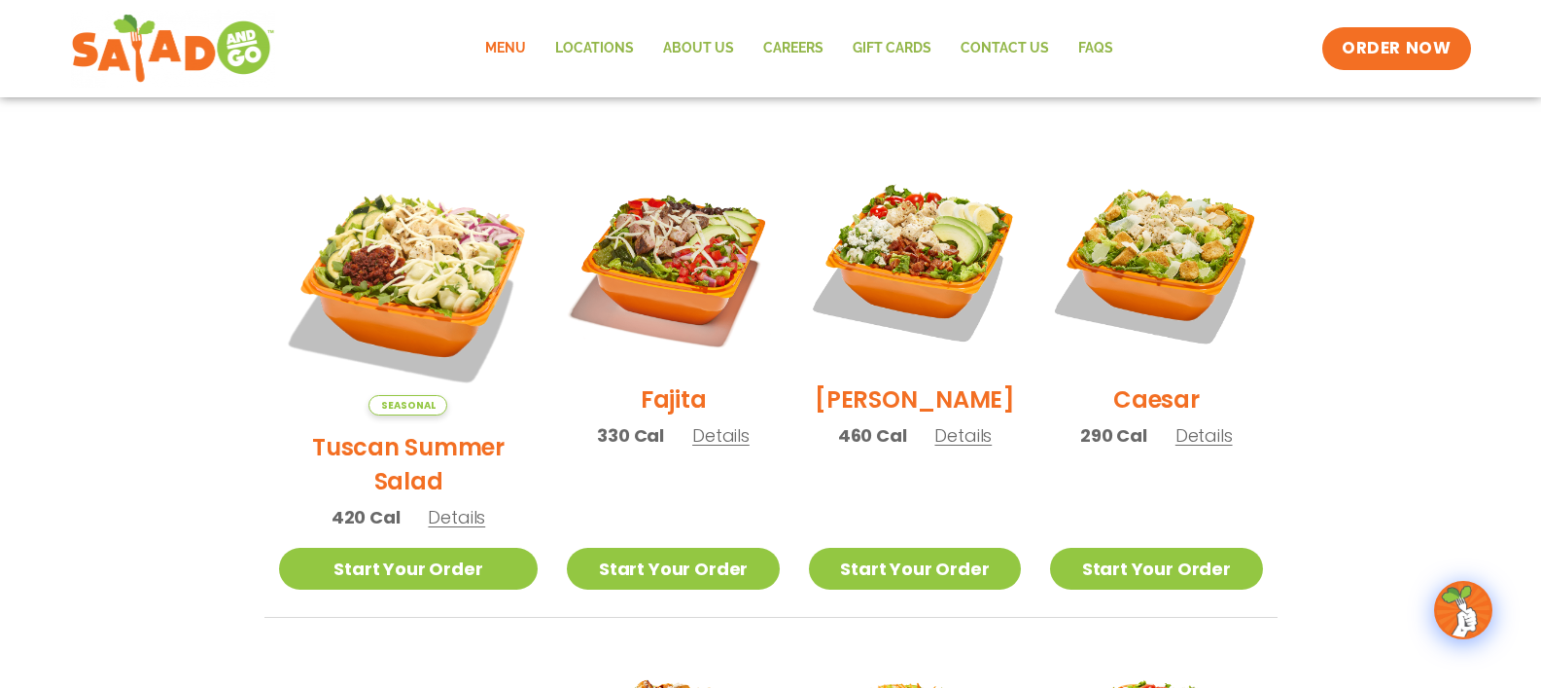  What do you see at coordinates (799, 49) in the screenshot?
I see `nav: Menu` at bounding box center [799, 49].